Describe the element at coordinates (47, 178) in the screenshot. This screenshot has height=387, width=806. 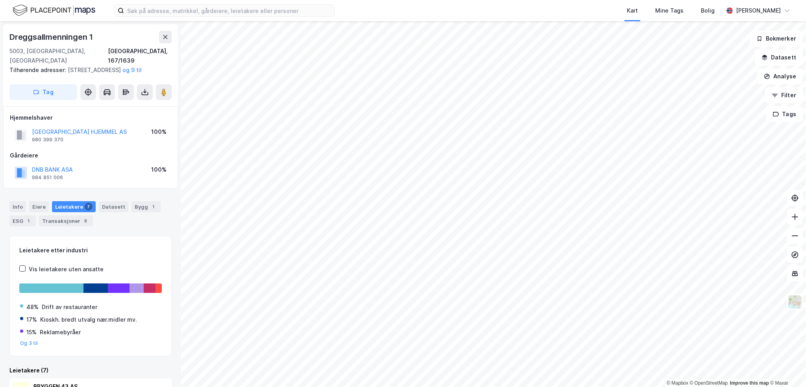
I see `div: 984 851 006` at that location.